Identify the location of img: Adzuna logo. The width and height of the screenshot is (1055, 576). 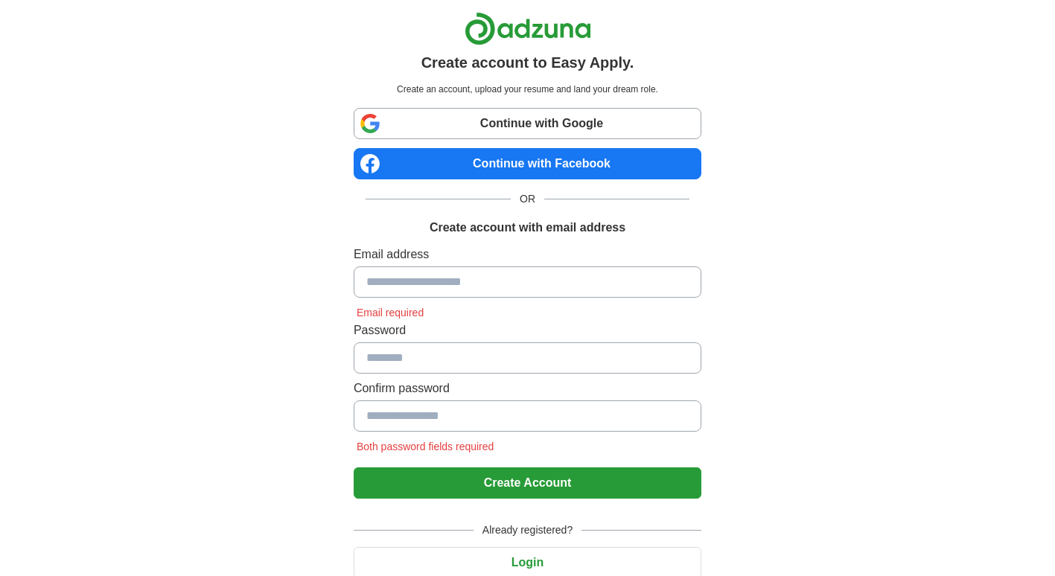
(528, 28).